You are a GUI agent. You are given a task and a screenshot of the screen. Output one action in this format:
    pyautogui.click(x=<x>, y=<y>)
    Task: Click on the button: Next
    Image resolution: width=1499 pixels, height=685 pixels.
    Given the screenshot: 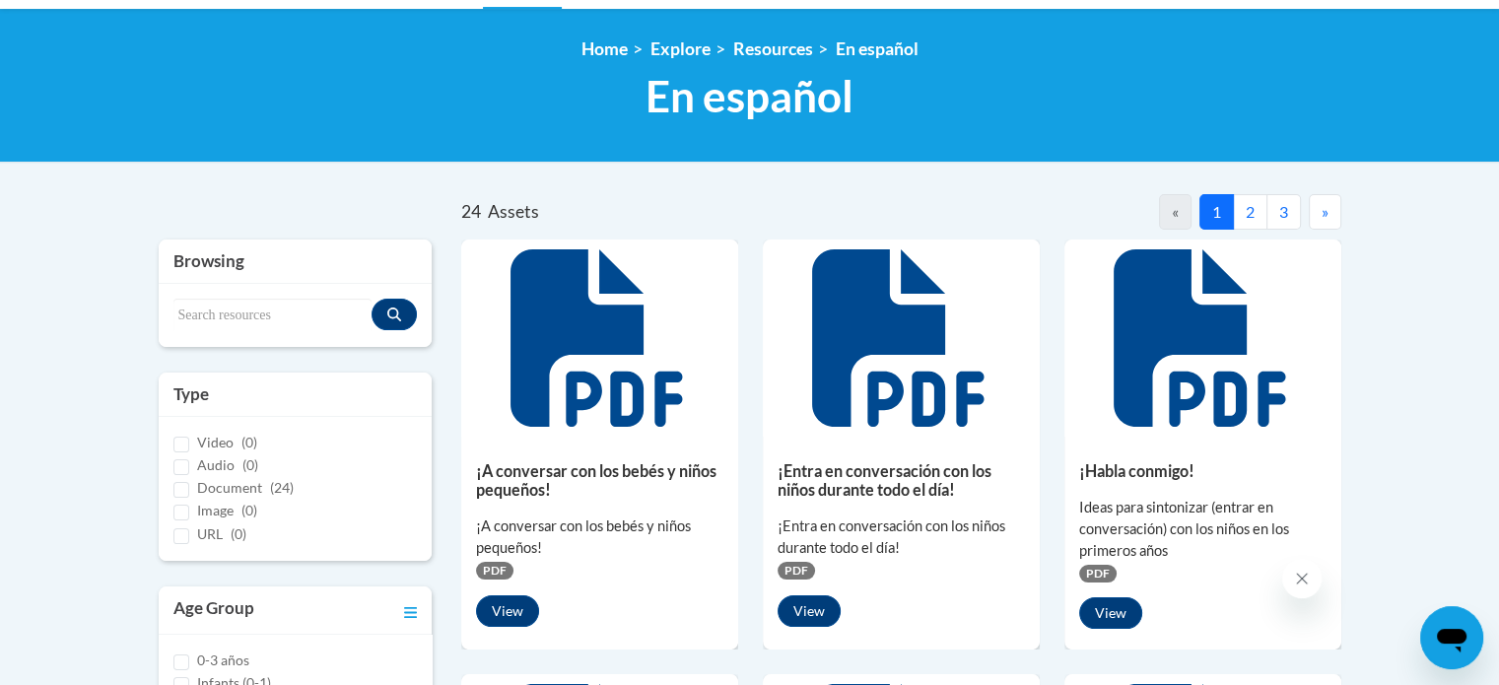 What is the action you would take?
    pyautogui.click(x=1324, y=212)
    